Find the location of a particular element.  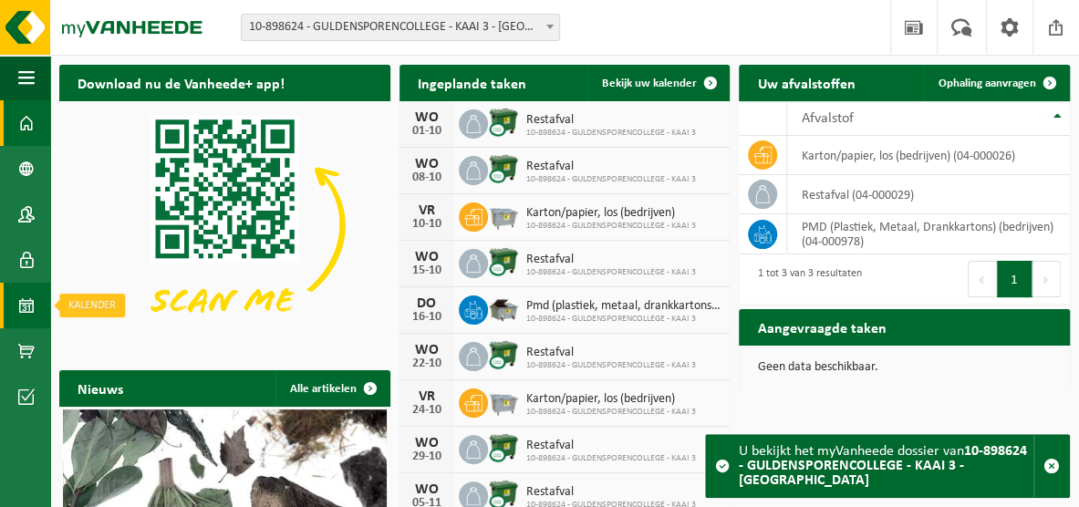

h2: Ingeplande taken is located at coordinates (472, 82).